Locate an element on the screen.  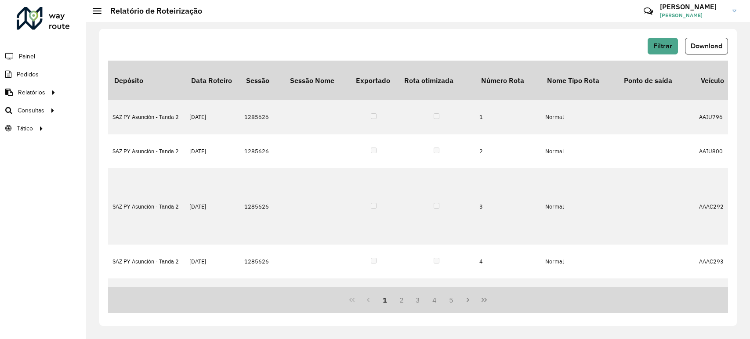
th: Rota otimizada is located at coordinates (436, 80).